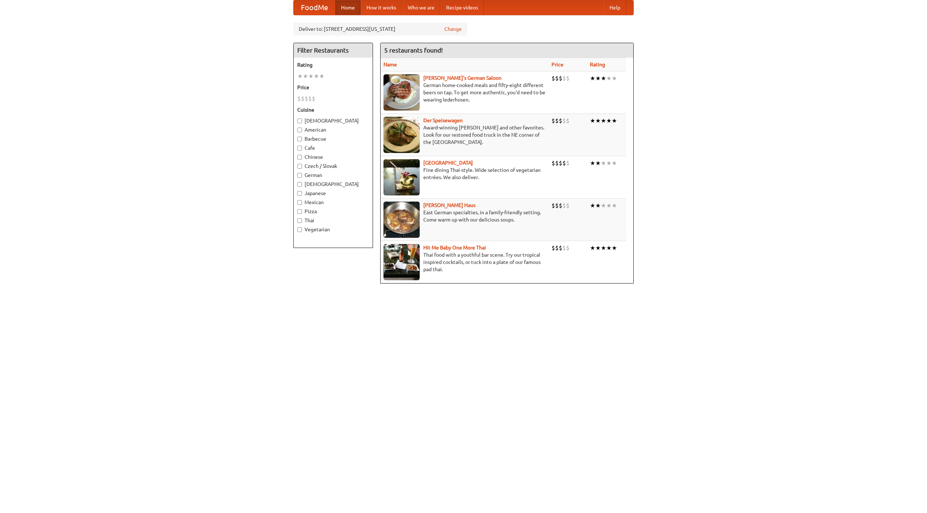 This screenshot has height=513, width=927. I want to click on ng-pluralize: 5 restaurants found!, so click(414, 50).